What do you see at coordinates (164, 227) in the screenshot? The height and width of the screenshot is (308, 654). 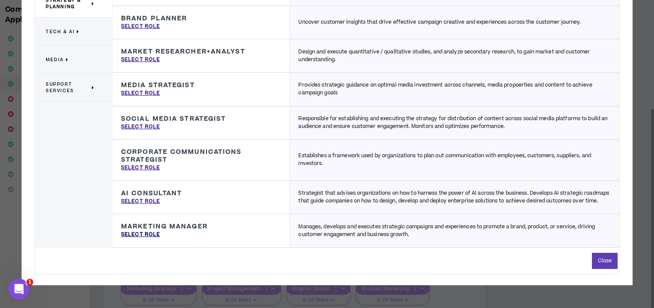 I see `h3: Marketing Manager` at bounding box center [164, 227].